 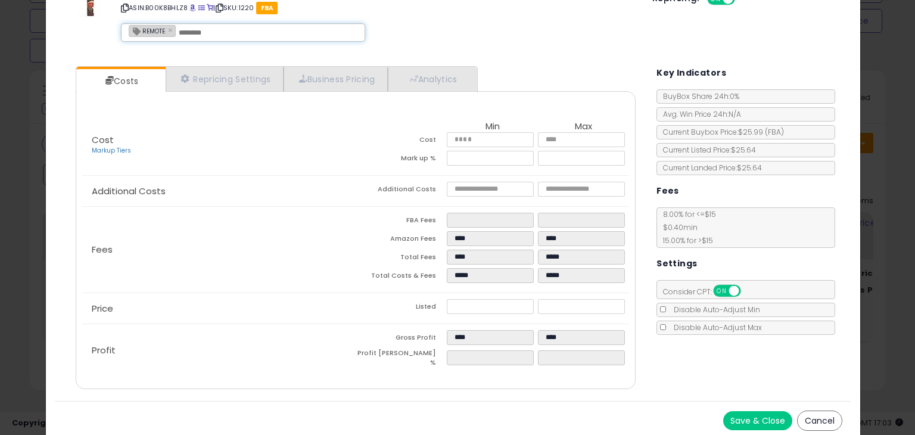 I want to click on span: Disable Auto-Adjust Max, so click(x=715, y=327).